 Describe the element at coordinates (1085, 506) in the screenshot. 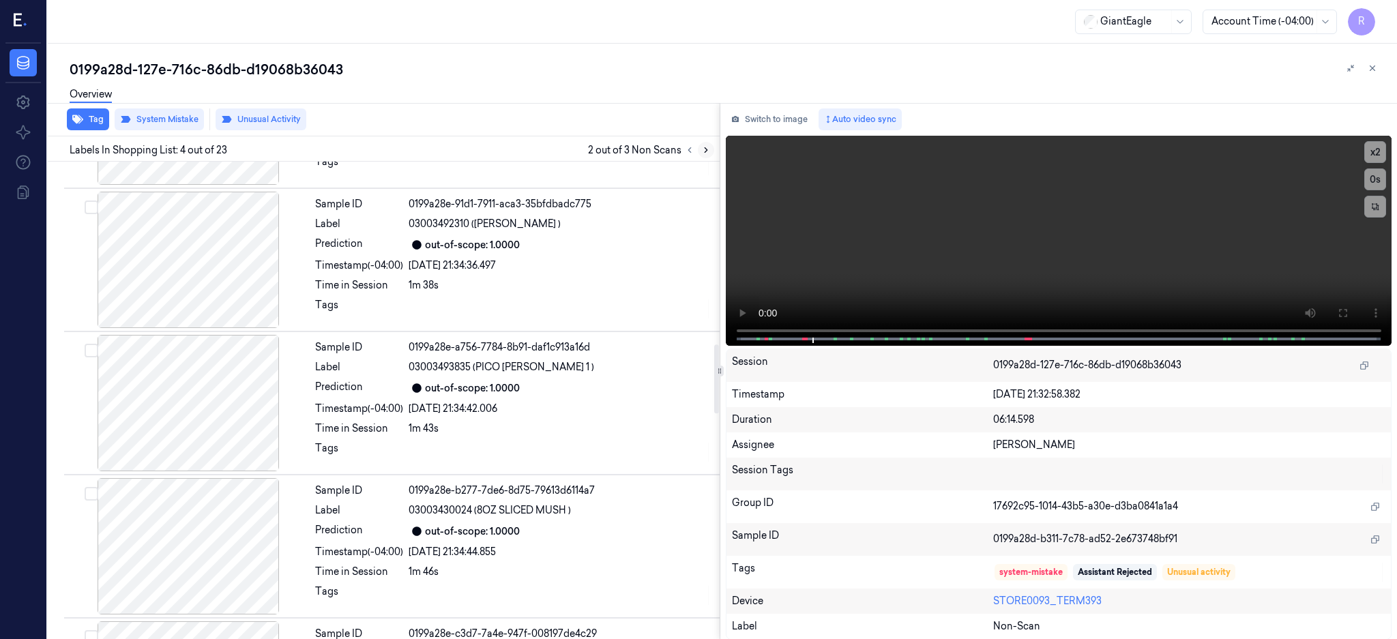

I see `span: 17692c95-1014-43b5-a30e-d3ba0841a1a4` at that location.